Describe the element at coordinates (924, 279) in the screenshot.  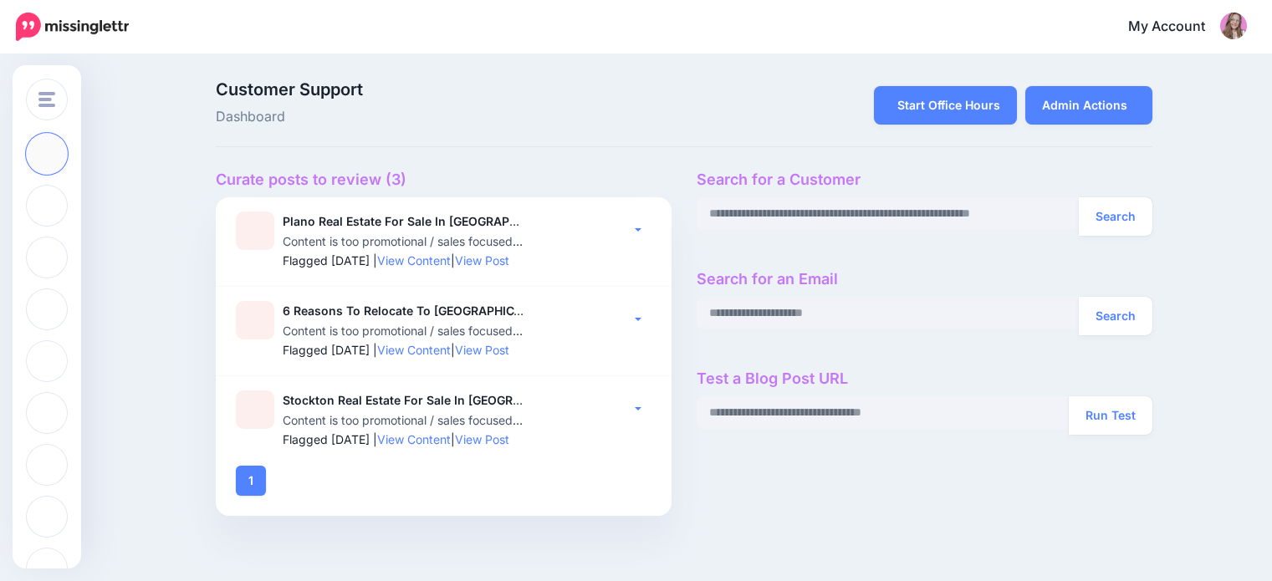
I see `h4: Search for an Email` at that location.